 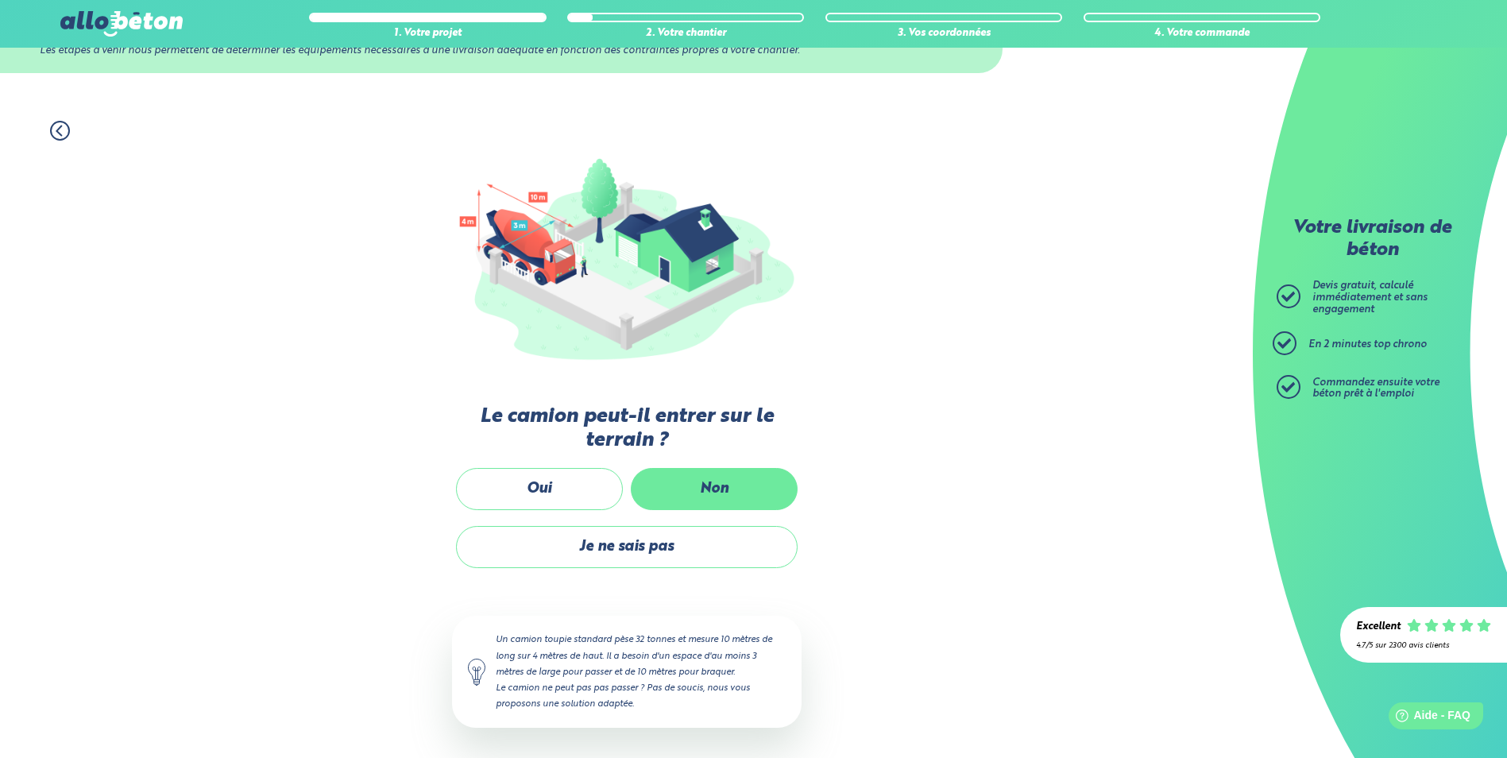 What do you see at coordinates (76, 19) in the screenshot?
I see `span: Aide - FAQ` at bounding box center [76, 19].